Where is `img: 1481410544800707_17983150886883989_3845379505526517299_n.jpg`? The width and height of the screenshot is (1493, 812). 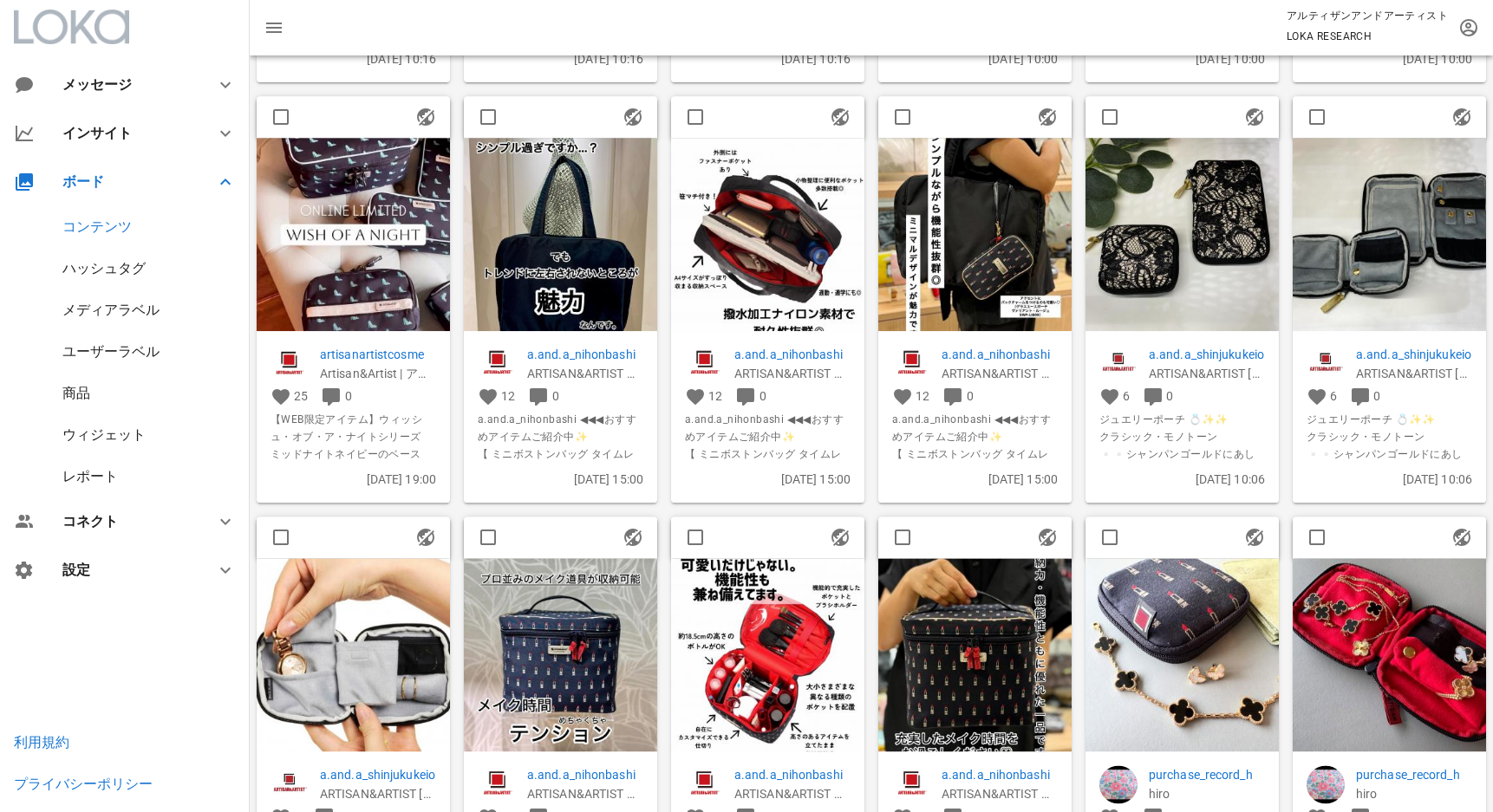 img: 1481410544800707_17983150886883989_3845379505526517299_n.jpg is located at coordinates (975, 234).